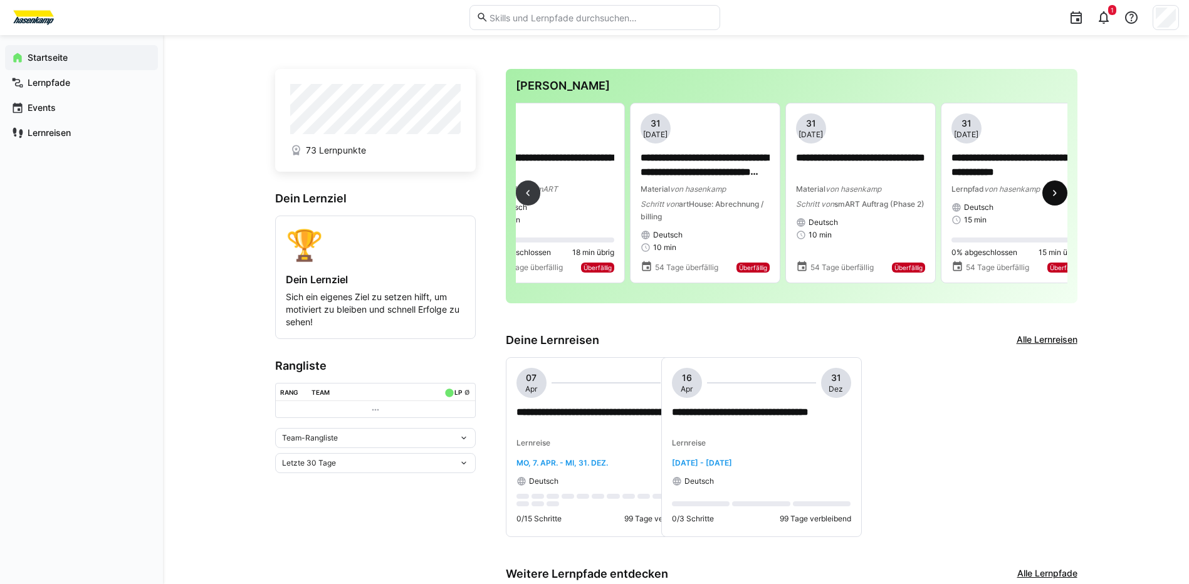 The image size is (1189, 584). What do you see at coordinates (1047, 574) in the screenshot?
I see `a: Alle Lernpfade` at bounding box center [1047, 574].